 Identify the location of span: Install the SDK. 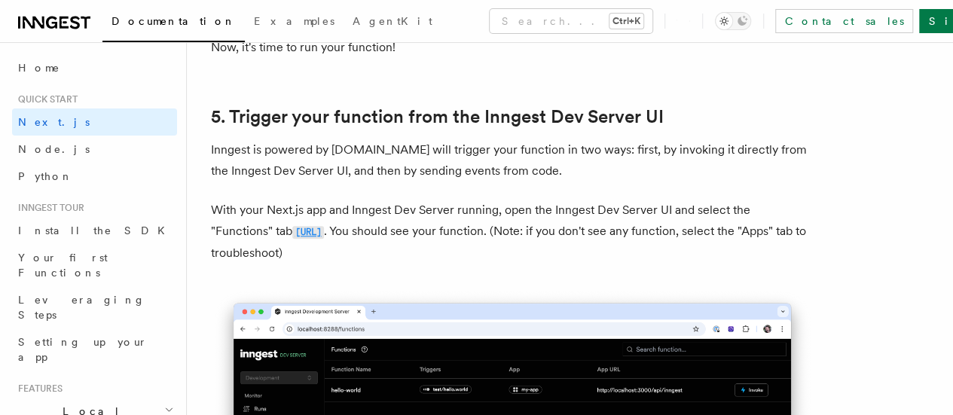
(96, 230).